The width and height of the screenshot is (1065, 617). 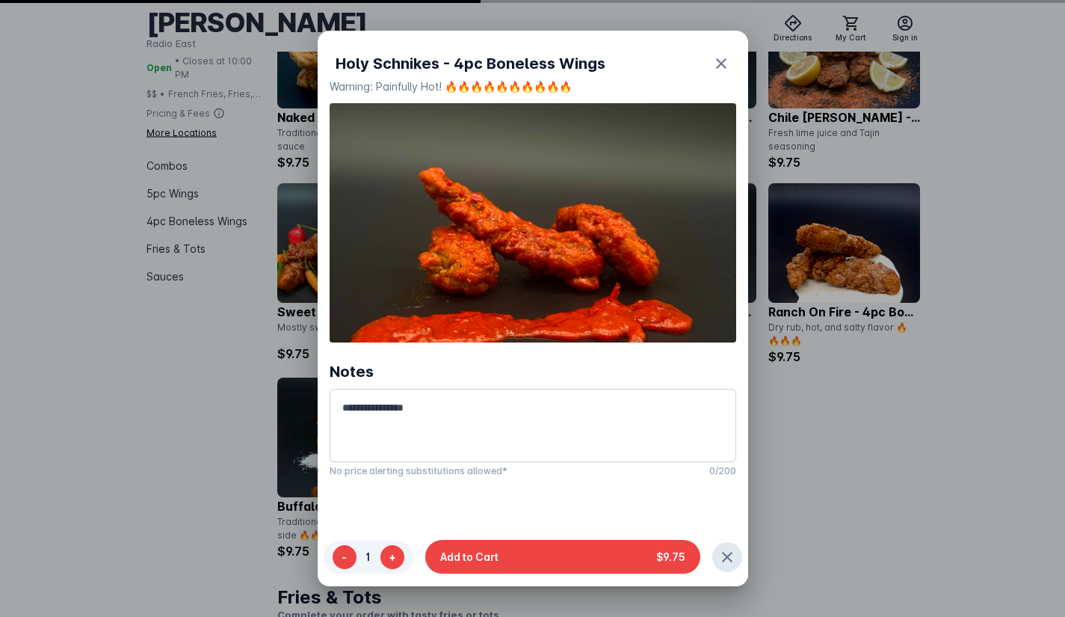 I want to click on button: Add to Cart$9.75, so click(x=563, y=557).